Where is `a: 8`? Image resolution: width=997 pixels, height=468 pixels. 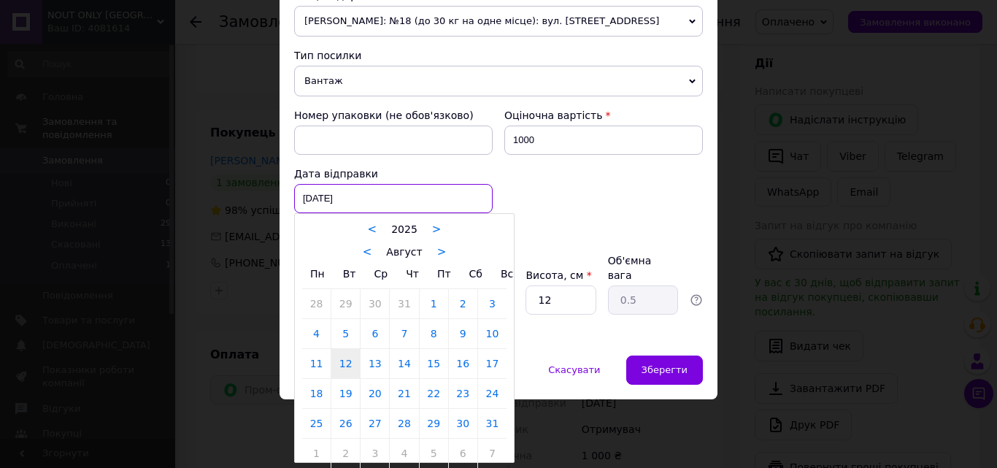 a: 8 is located at coordinates (434, 334).